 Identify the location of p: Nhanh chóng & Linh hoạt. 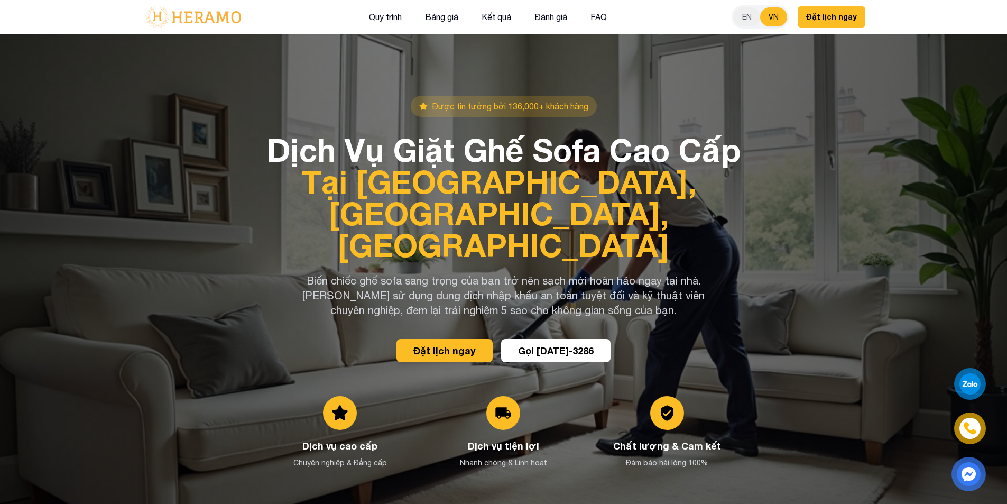
(503, 462).